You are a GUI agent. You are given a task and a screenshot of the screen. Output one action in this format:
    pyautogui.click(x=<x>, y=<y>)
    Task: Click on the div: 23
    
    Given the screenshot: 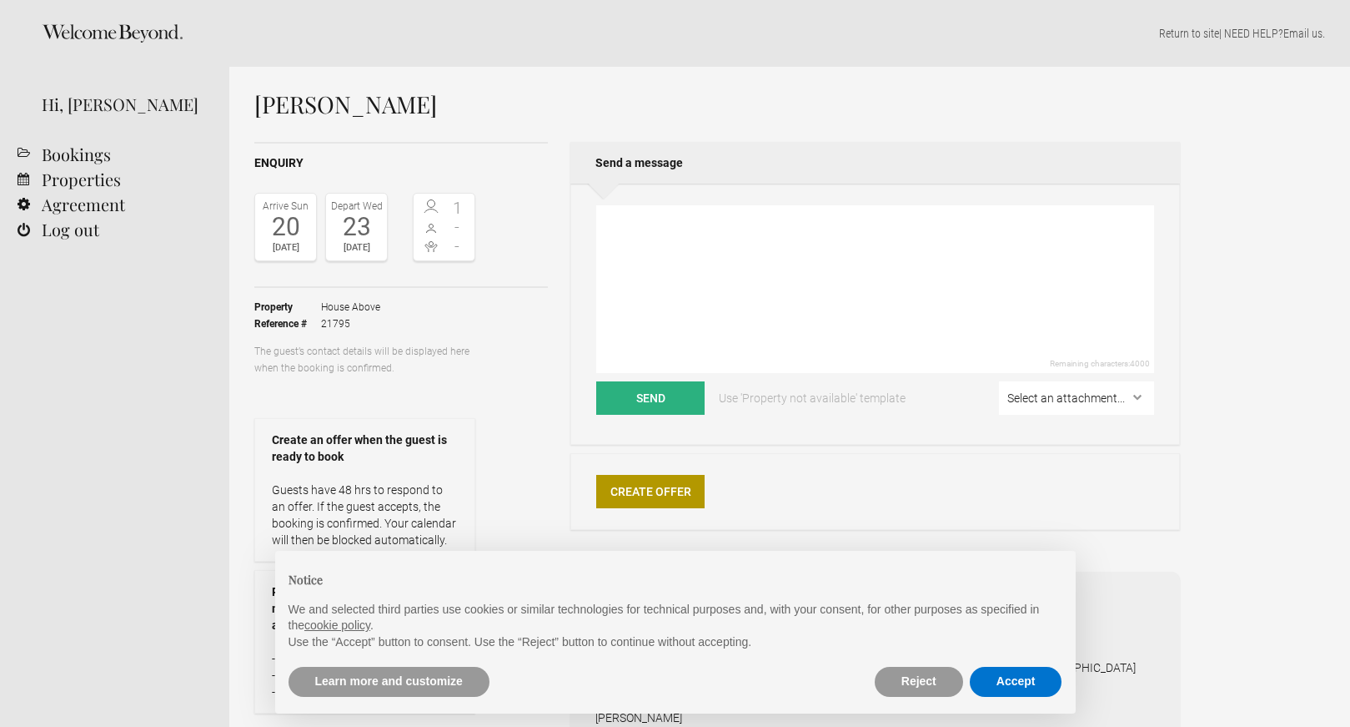 What is the action you would take?
    pyautogui.click(x=356, y=227)
    